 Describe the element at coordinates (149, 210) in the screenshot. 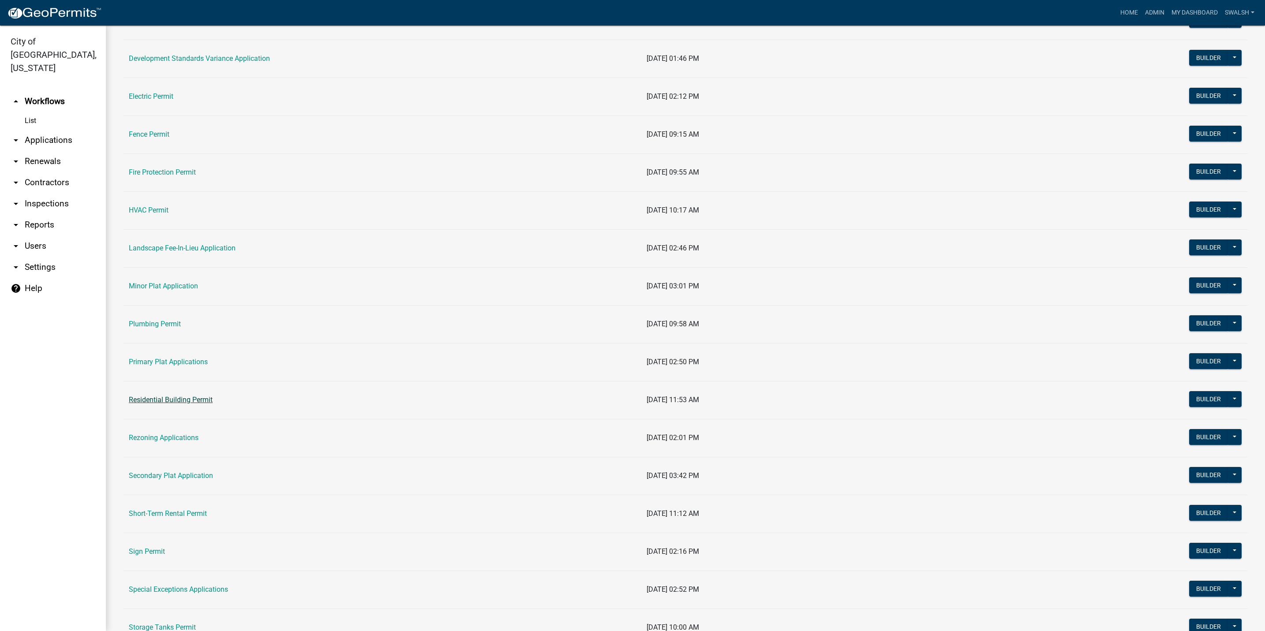

I see `a: HVAC Permit` at that location.